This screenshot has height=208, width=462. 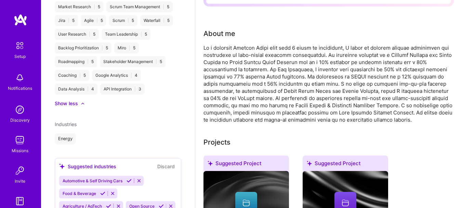 What do you see at coordinates (66, 103) in the screenshot?
I see `div: Show less` at bounding box center [66, 103].